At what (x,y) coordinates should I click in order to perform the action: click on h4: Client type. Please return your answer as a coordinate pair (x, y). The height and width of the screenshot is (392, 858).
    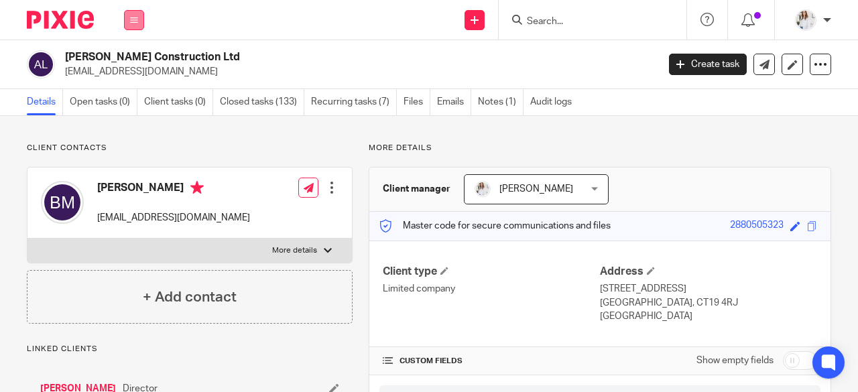
    Looking at the image, I should click on (491, 271).